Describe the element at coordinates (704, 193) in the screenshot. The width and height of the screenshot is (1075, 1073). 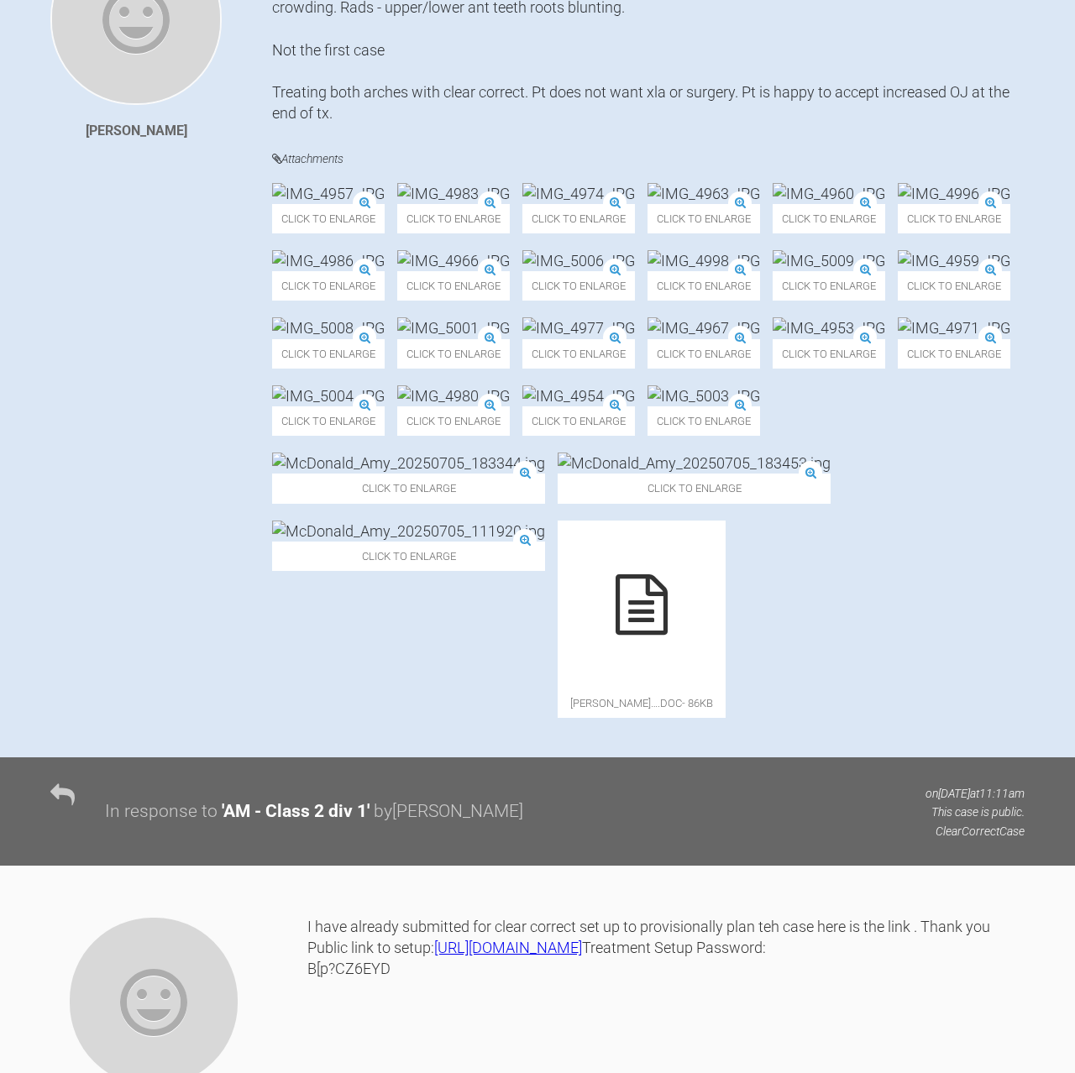
I see `img: IMG_4963.JPG` at that location.